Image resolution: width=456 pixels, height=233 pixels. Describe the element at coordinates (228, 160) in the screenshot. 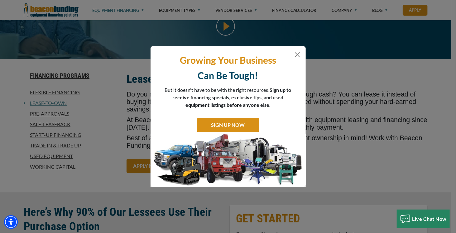

I see `img: subscribe-modal.jpg` at that location.